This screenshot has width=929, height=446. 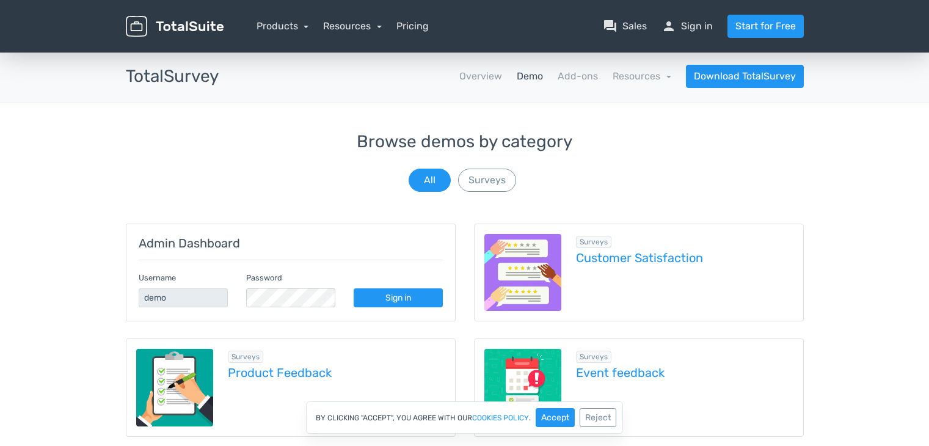 What do you see at coordinates (744, 76) in the screenshot?
I see `a: Download TotalSurvey` at bounding box center [744, 76].